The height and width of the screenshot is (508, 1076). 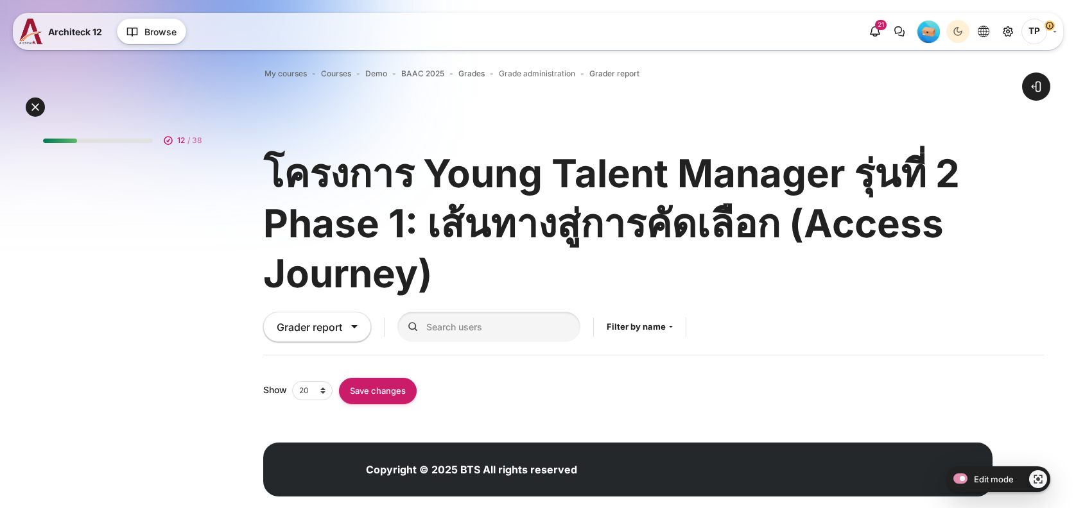 I want to click on span: 12, so click(x=181, y=141).